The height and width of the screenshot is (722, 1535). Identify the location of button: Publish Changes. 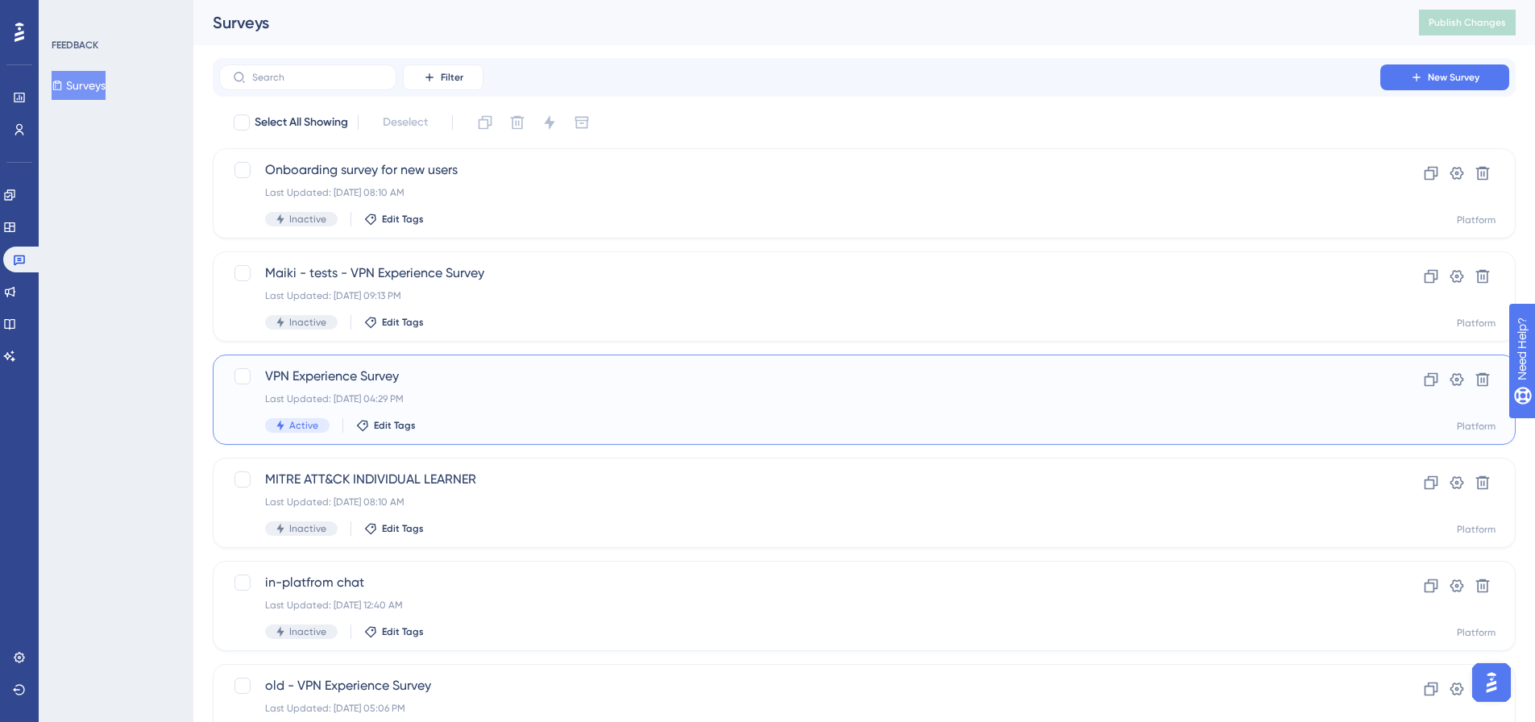
(1467, 23).